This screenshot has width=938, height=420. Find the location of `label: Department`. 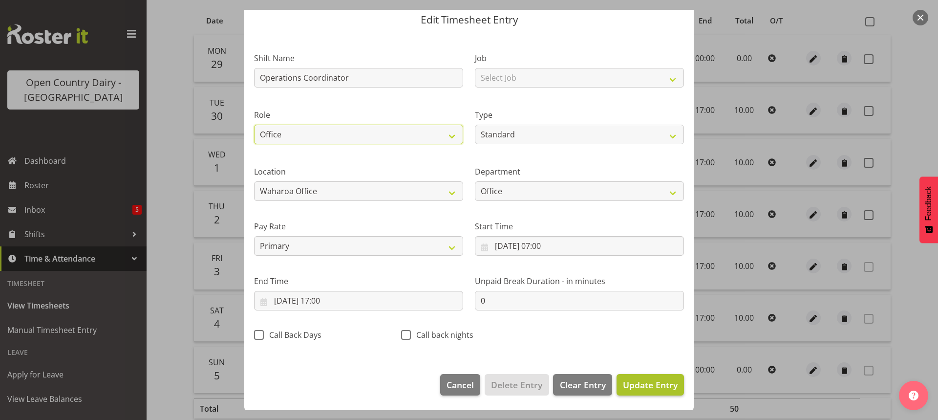

label: Department is located at coordinates (579, 171).